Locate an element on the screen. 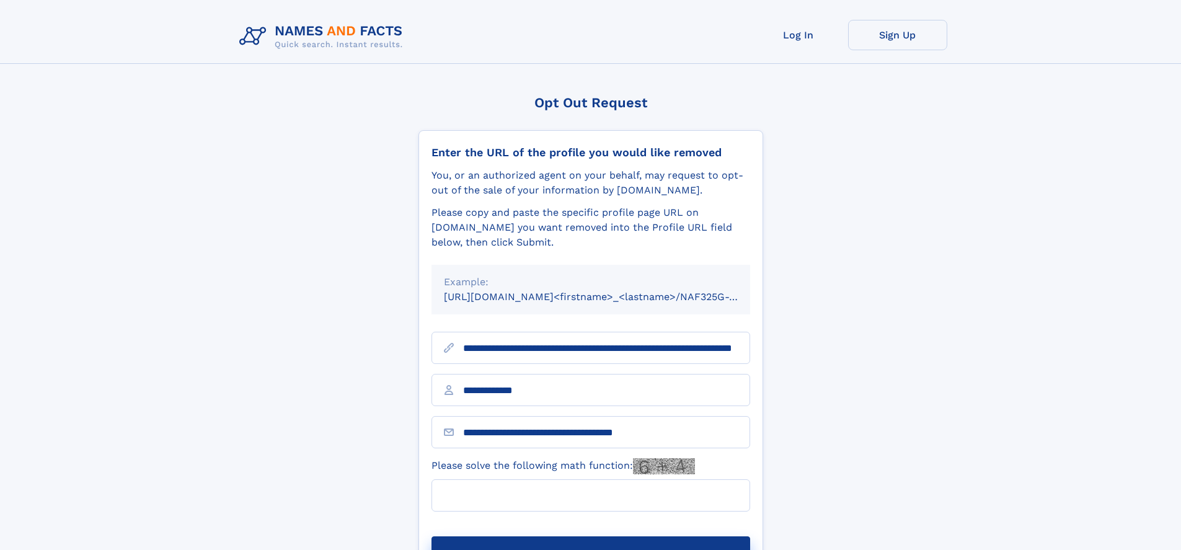 Image resolution: width=1181 pixels, height=550 pixels. div: Example: is located at coordinates (591, 282).